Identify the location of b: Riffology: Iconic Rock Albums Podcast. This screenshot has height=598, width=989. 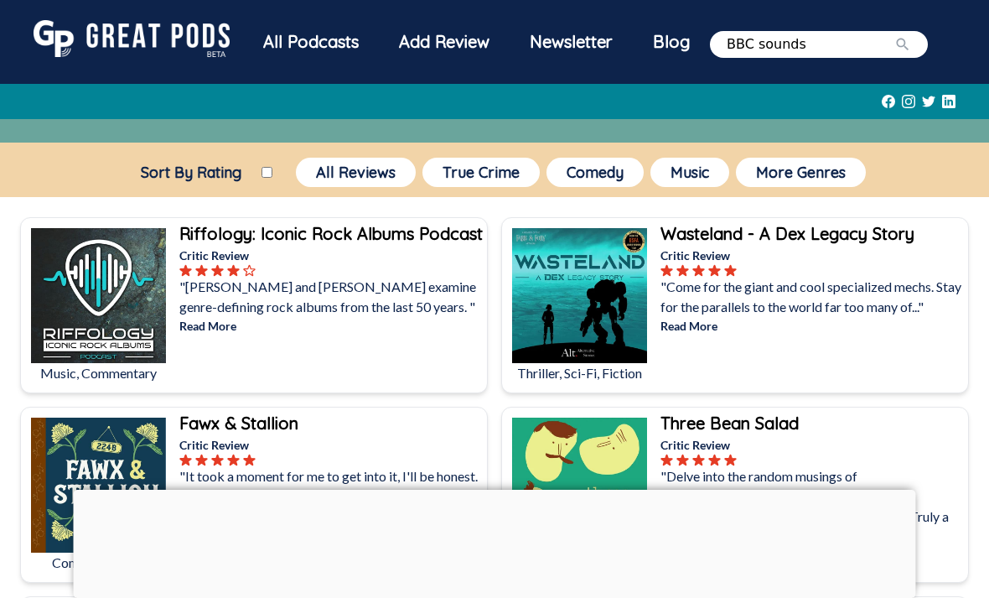
(331, 233).